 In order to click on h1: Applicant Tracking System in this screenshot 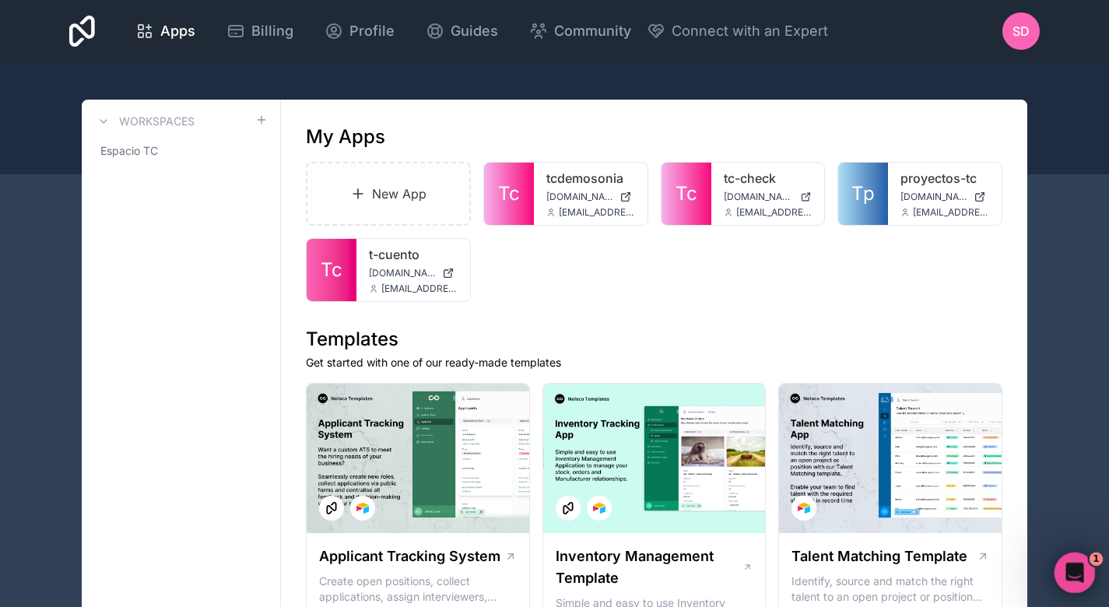, I will do `click(409, 556)`.